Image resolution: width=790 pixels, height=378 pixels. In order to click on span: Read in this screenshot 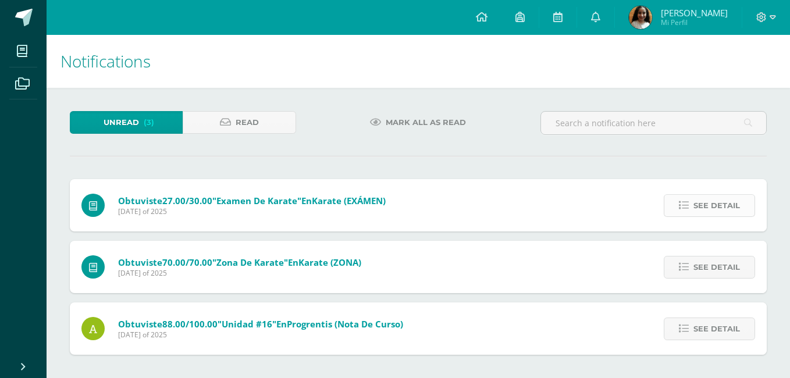, I will do `click(247, 122)`.